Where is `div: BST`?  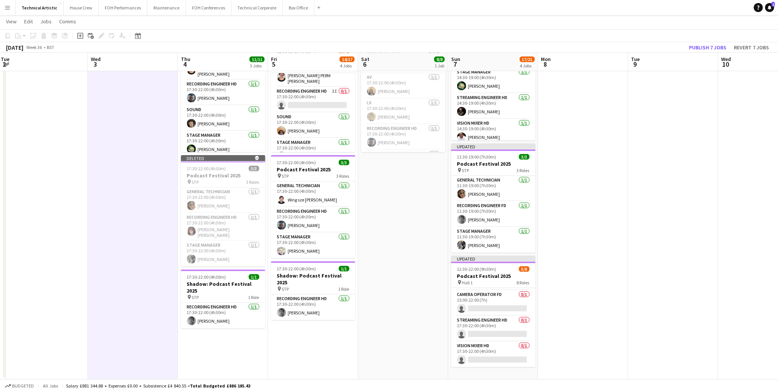 div: BST is located at coordinates (51, 47).